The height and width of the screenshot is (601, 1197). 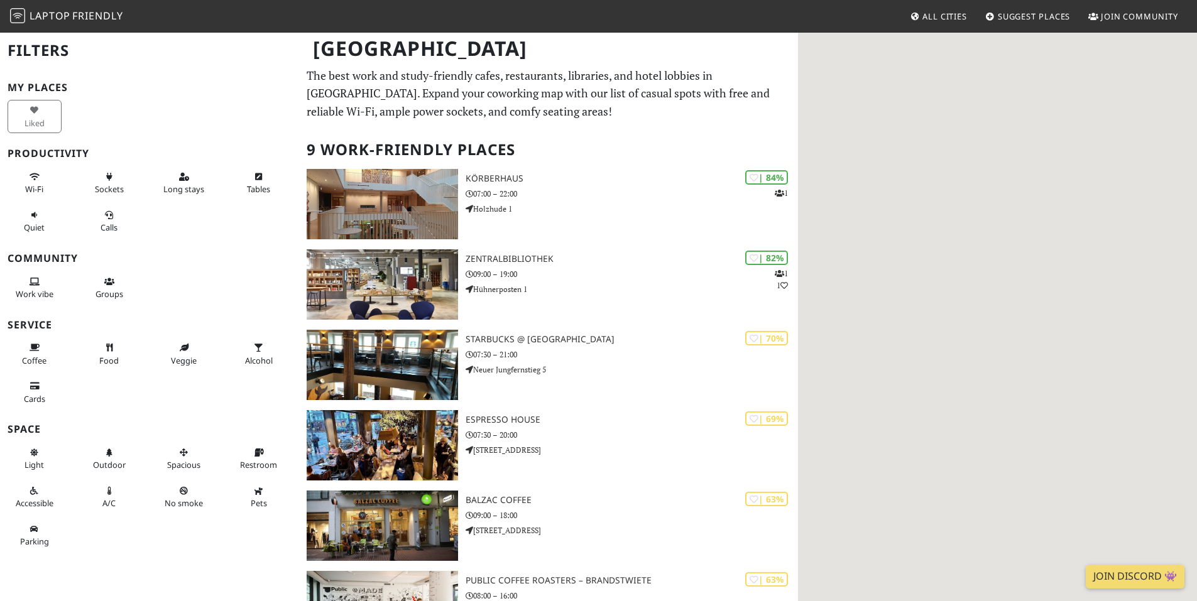 I want to click on span: Laptop, so click(x=50, y=16).